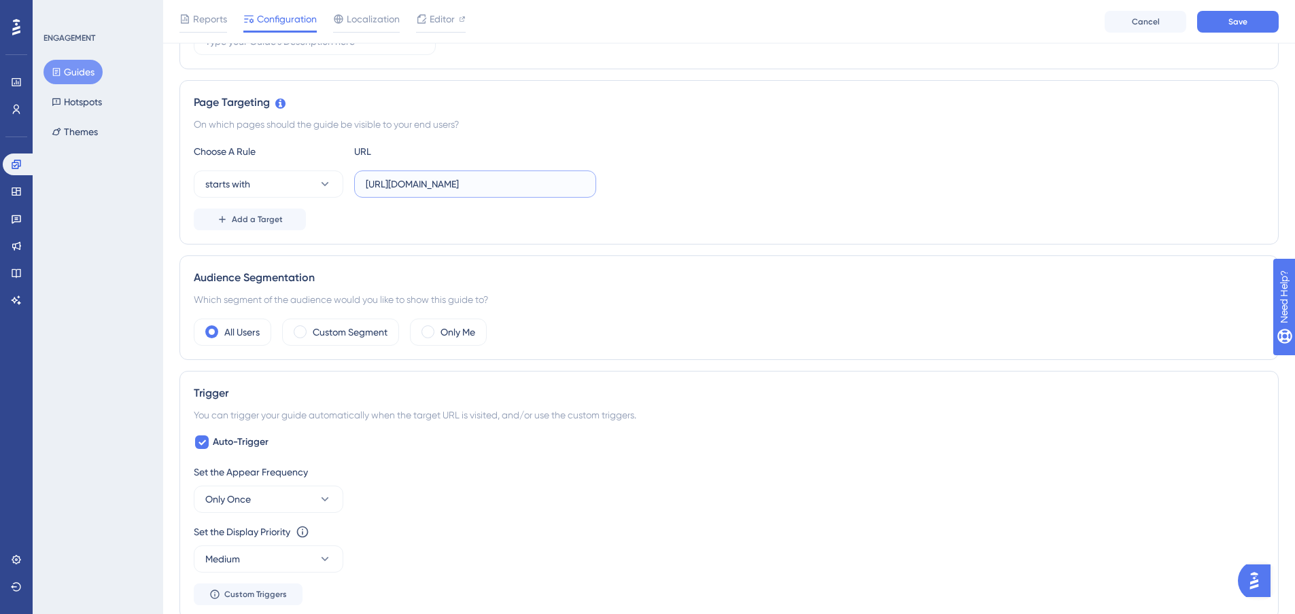 This screenshot has width=1295, height=614. I want to click on img: launcher-image-alternative-text, so click(16, 20).